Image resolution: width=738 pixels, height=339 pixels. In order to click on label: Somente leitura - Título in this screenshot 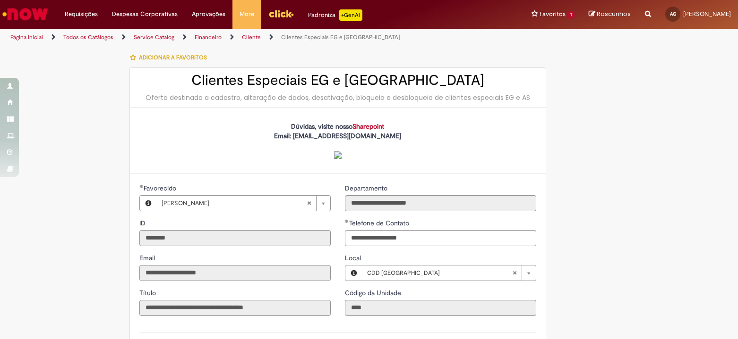, I will do `click(148, 293)`.